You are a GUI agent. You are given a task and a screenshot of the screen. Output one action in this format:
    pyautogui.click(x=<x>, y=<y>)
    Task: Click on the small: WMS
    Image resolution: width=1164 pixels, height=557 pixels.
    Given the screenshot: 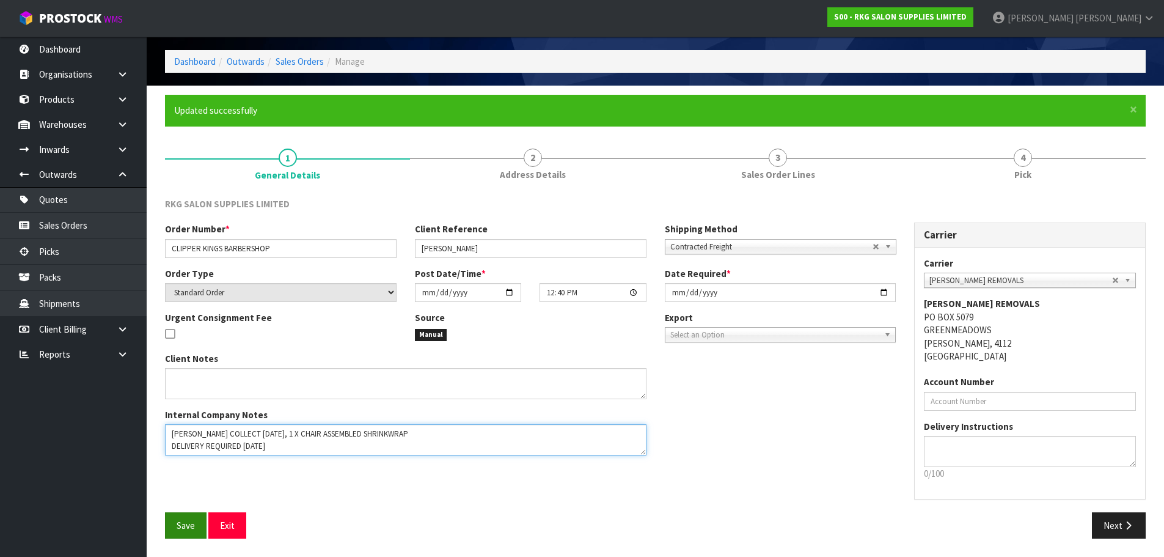 What is the action you would take?
    pyautogui.click(x=113, y=19)
    